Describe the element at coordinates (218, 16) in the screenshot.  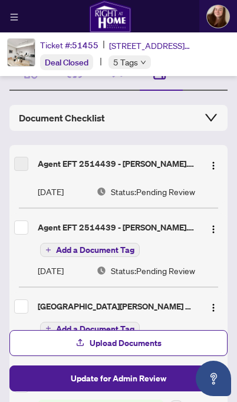
I see `img: Profile Icon` at that location.